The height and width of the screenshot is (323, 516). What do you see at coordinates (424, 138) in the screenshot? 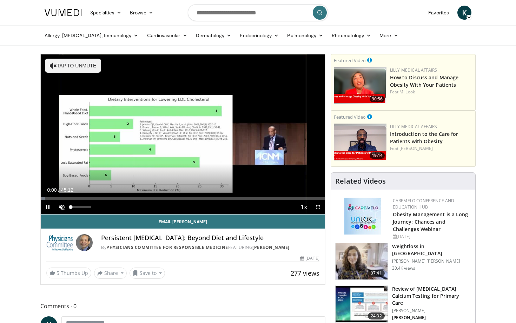
I see `a: Introduction to the Care for Patients with Obesity` at bounding box center [424, 138].